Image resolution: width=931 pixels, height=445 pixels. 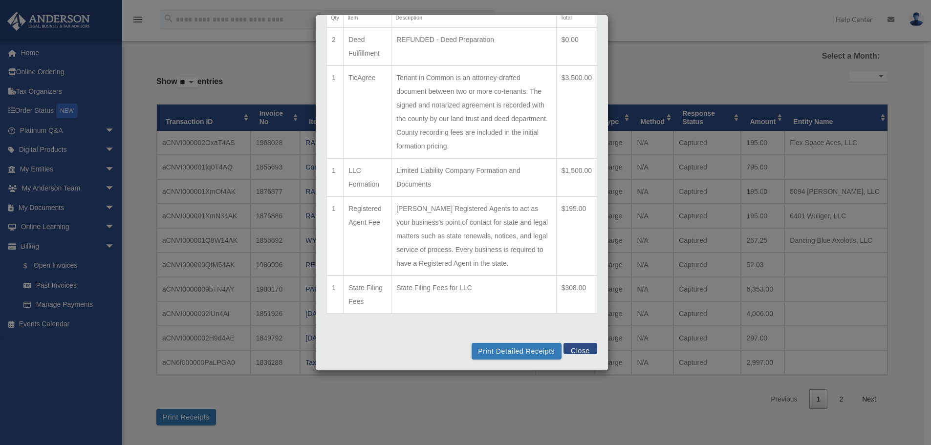 What do you see at coordinates (576, 177) in the screenshot?
I see `td: $1,500.00` at bounding box center [576, 177].